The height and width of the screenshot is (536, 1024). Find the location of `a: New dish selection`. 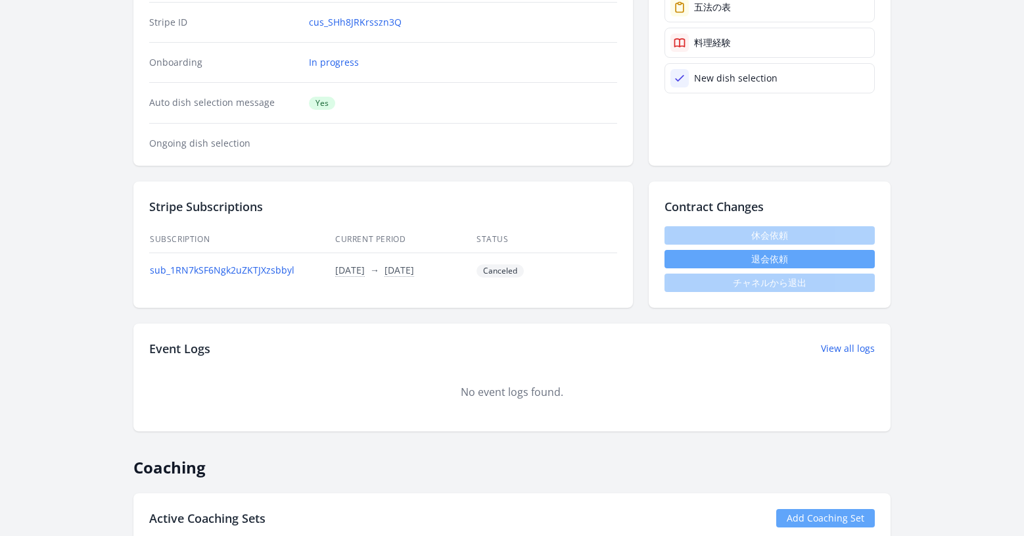

a: New dish selection is located at coordinates (770, 78).